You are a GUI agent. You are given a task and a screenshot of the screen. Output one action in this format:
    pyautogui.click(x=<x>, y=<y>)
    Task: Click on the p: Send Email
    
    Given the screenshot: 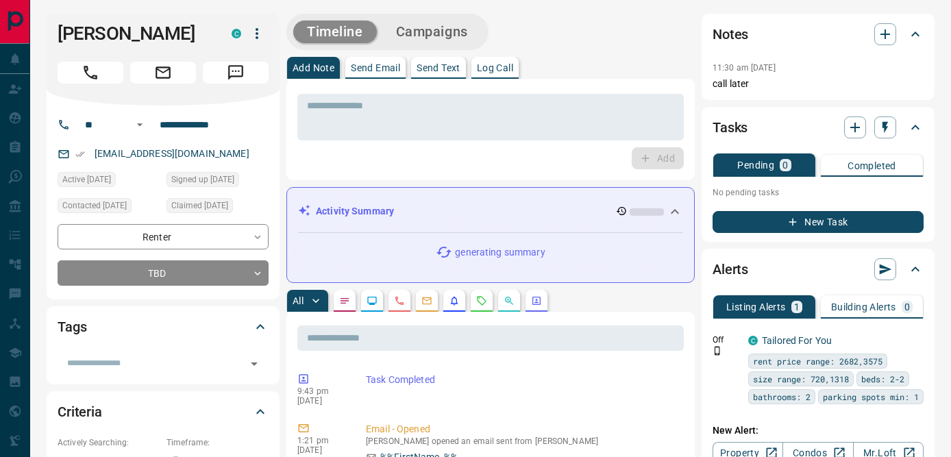 What is the action you would take?
    pyautogui.click(x=376, y=68)
    